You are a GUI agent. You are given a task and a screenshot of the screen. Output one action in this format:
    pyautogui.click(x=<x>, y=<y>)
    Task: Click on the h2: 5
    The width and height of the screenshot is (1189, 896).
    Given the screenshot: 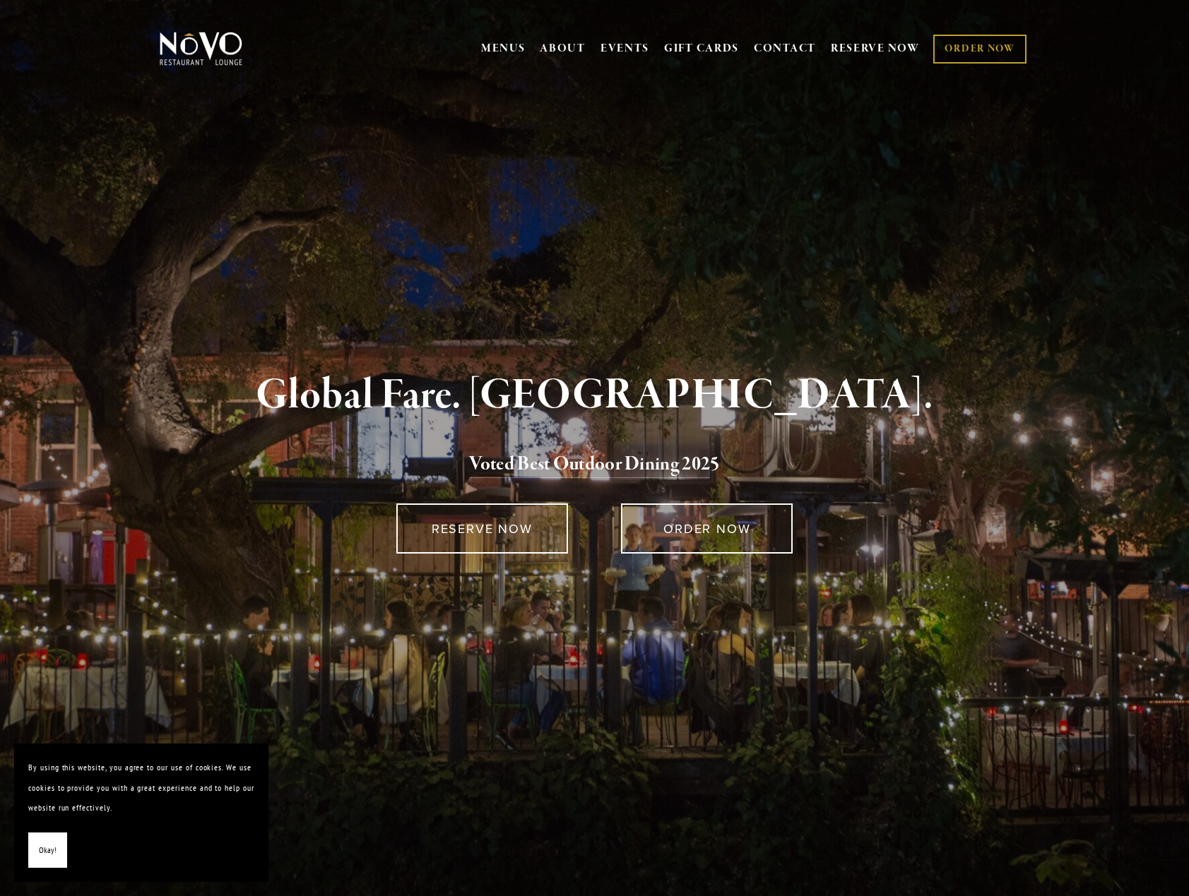 What is the action you would take?
    pyautogui.click(x=595, y=465)
    